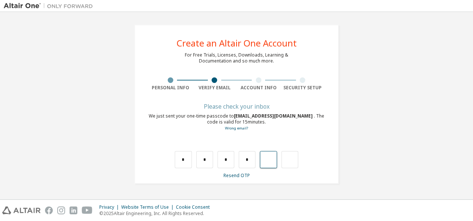 The image size is (473, 221). What do you see at coordinates (236, 175) in the screenshot?
I see `a: Resend OTP` at bounding box center [236, 175].